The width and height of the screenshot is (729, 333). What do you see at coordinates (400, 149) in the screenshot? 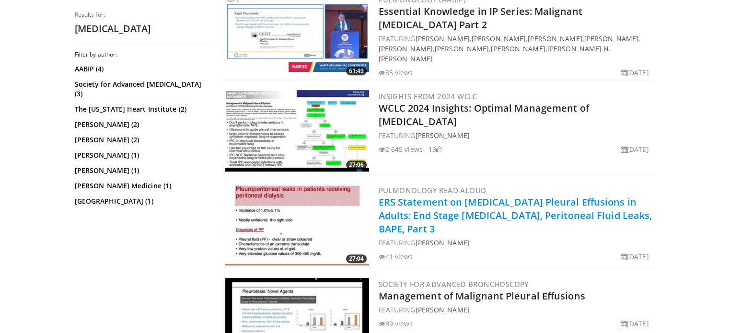
I see `li: 2,645 views` at bounding box center [400, 149].